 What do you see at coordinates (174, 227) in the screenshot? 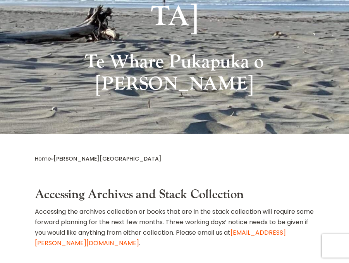
I see `p: Accessing the archives collection or books that are in the stack collection will require some for...` at bounding box center [174, 227].